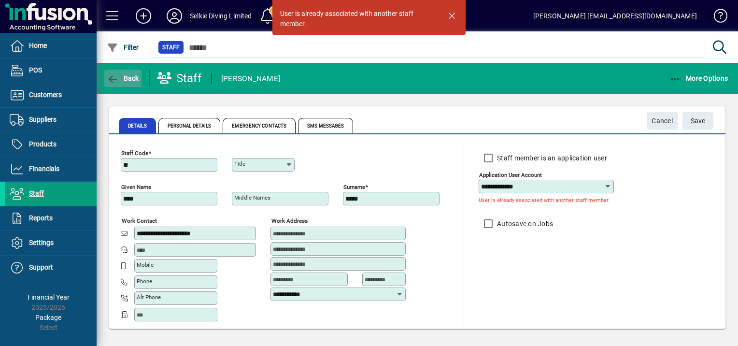 The width and height of the screenshot is (738, 346). What do you see at coordinates (143, 16) in the screenshot?
I see `button: Add` at bounding box center [143, 16].